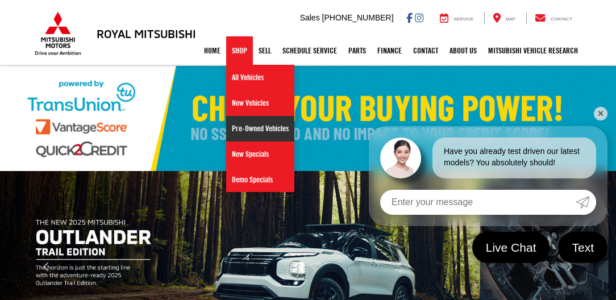 Image resolution: width=616 pixels, height=300 pixels. What do you see at coordinates (511, 247) in the screenshot?
I see `a: Live Chat` at bounding box center [511, 247].